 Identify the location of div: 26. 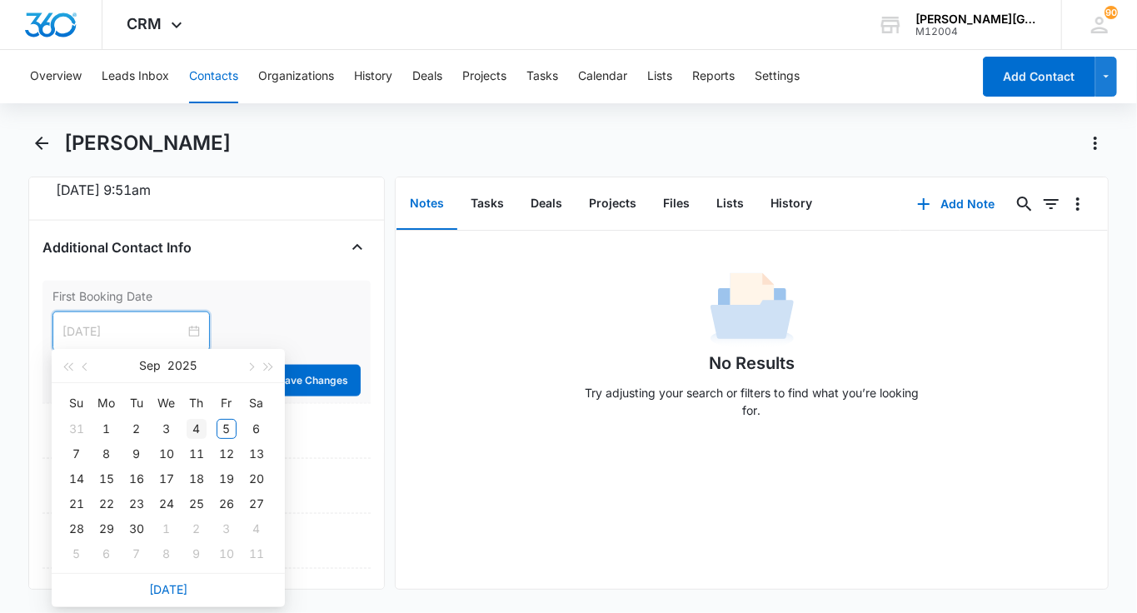
(227, 504).